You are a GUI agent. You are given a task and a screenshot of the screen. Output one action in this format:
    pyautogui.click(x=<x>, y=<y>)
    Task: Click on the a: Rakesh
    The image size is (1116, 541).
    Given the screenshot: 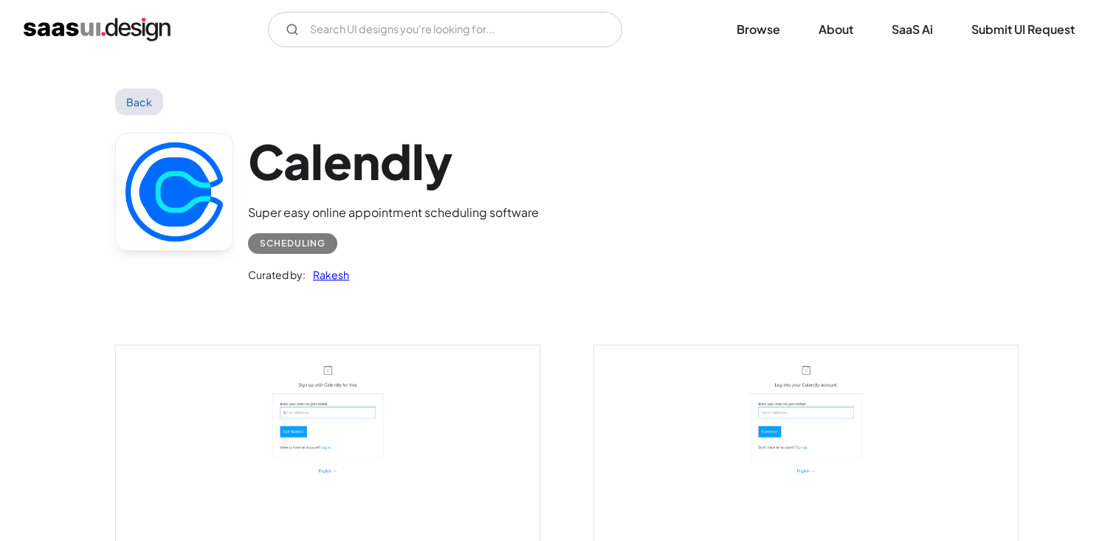 What is the action you would take?
    pyautogui.click(x=327, y=275)
    